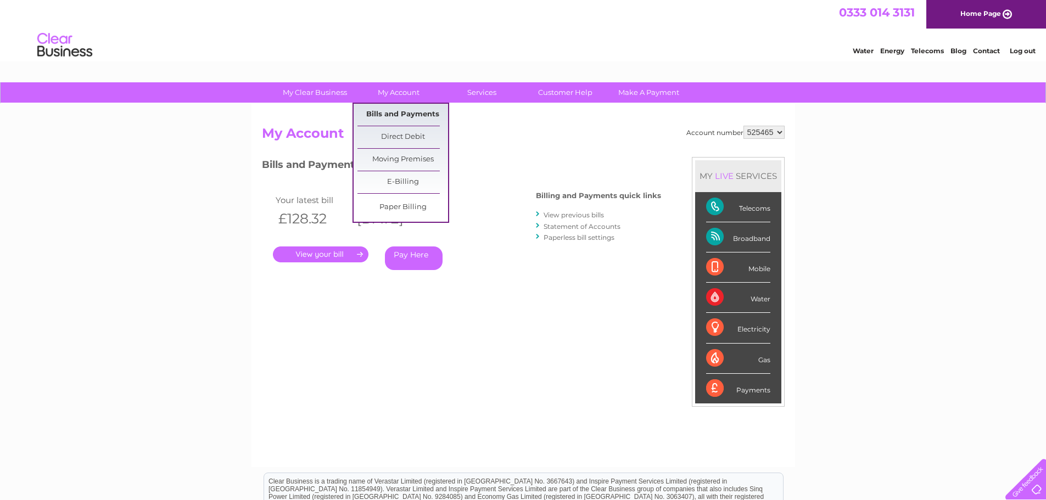 The width and height of the screenshot is (1046, 500). Describe the element at coordinates (724, 176) in the screenshot. I see `div: LIVE` at that location.